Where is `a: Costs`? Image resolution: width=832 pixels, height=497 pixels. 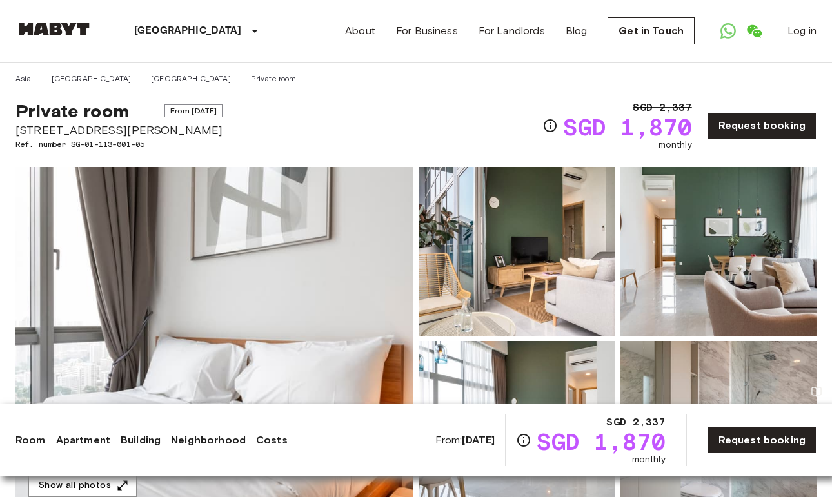 a: Costs is located at coordinates (271, 440).